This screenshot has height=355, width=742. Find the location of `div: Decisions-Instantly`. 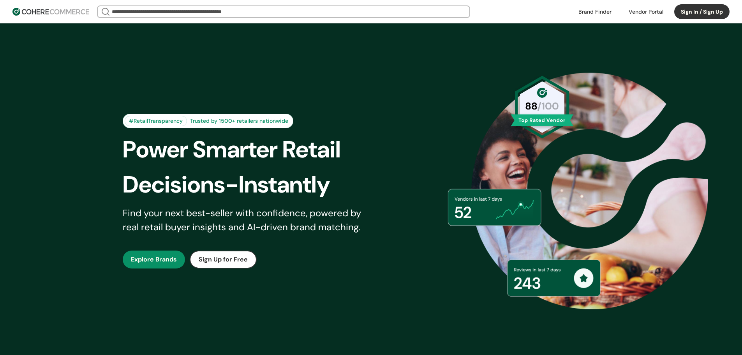

div: Decisions-Instantly is located at coordinates (253, 185).